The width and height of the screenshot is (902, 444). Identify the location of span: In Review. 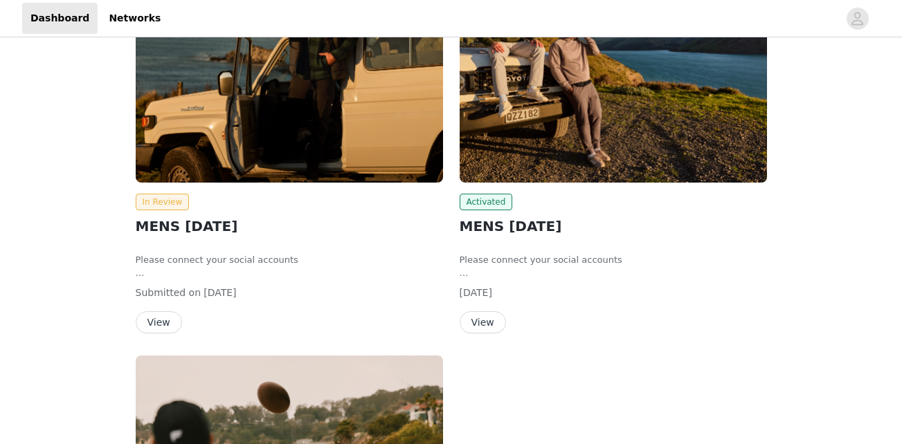
(163, 202).